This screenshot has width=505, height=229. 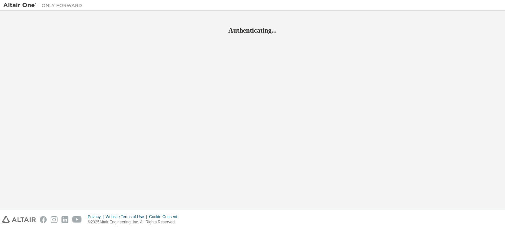 I want to click on div: Cookie Consent, so click(x=165, y=216).